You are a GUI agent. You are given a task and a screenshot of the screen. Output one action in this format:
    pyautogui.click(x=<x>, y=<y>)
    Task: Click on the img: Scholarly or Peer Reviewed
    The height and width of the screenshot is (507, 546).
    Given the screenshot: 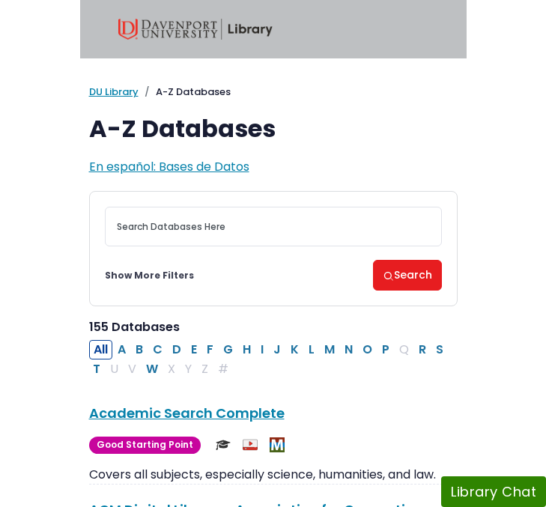 What is the action you would take?
    pyautogui.click(x=223, y=445)
    